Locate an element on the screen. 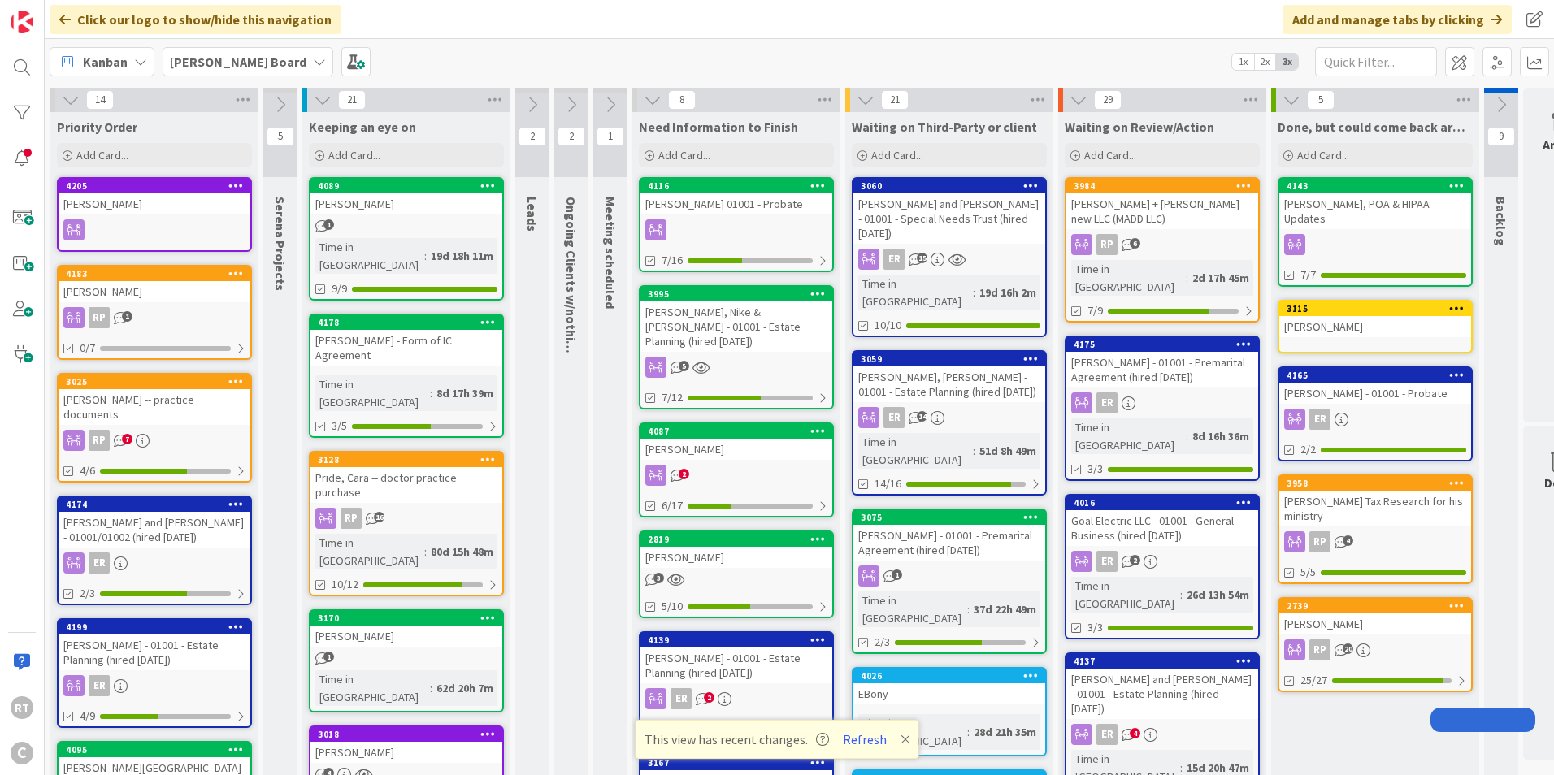 The image size is (1554, 775). span: Kanban is located at coordinates (105, 62).